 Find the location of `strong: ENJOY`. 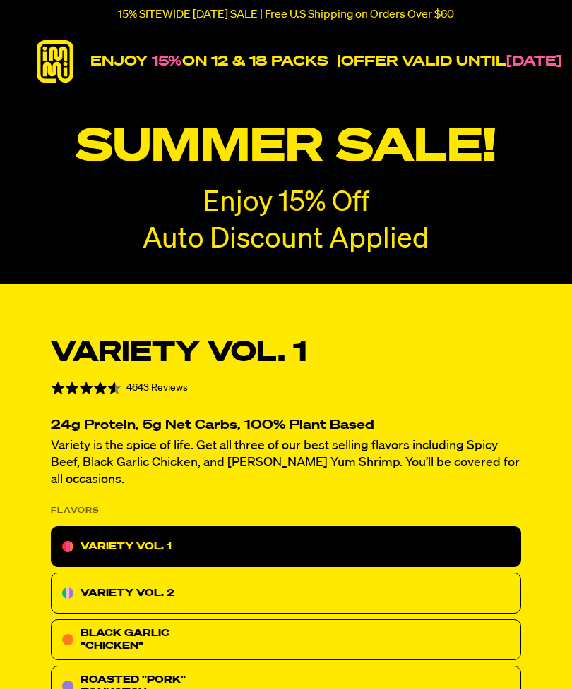

strong: ENJOY is located at coordinates (119, 61).